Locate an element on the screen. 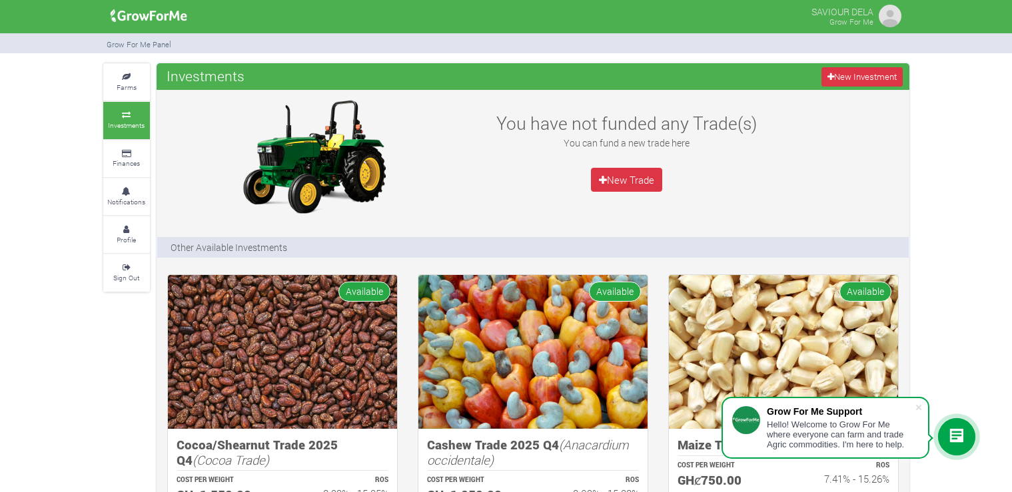 The height and width of the screenshot is (492, 1012). small: Notifications is located at coordinates (126, 202).